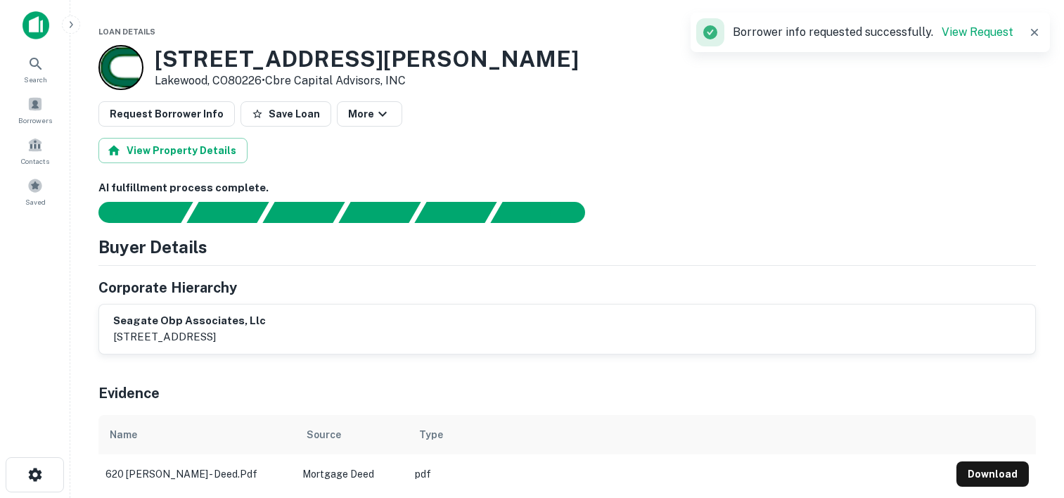 This screenshot has width=1064, height=498. What do you see at coordinates (977, 32) in the screenshot?
I see `a: View Request` at bounding box center [977, 32].